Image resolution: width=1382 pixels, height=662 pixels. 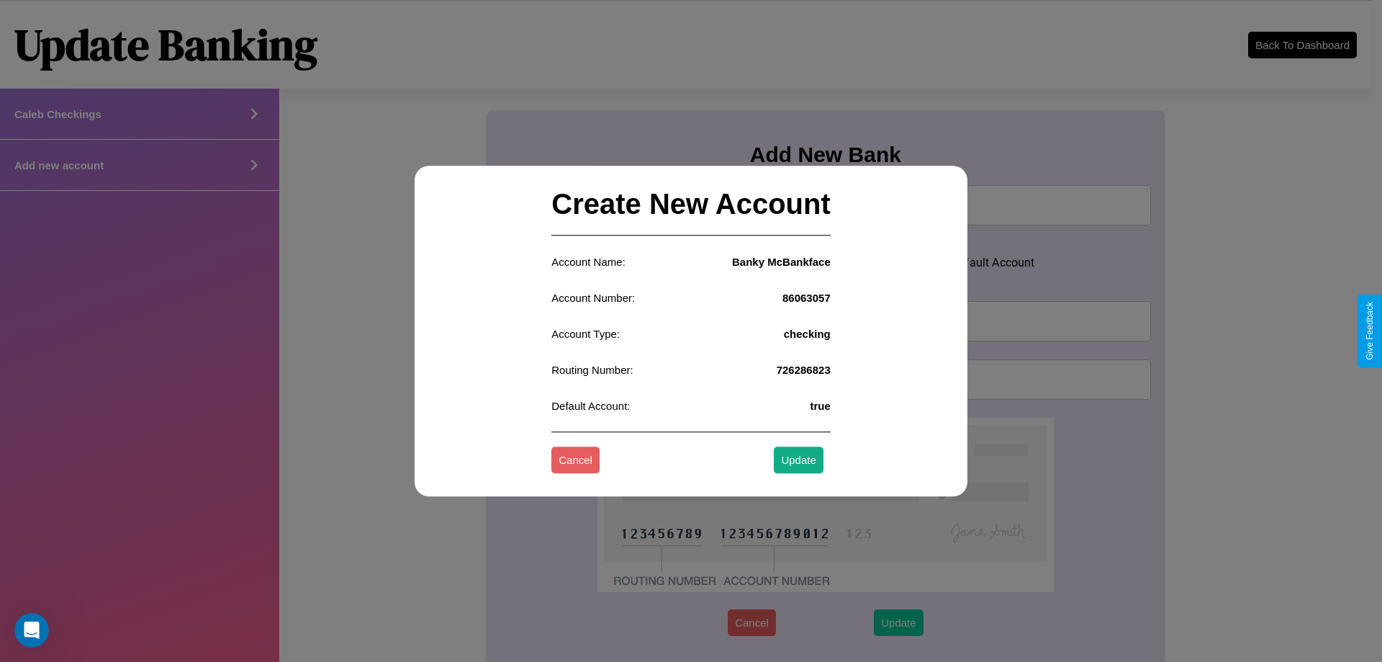 I want to click on p: Account Type:, so click(x=585, y=333).